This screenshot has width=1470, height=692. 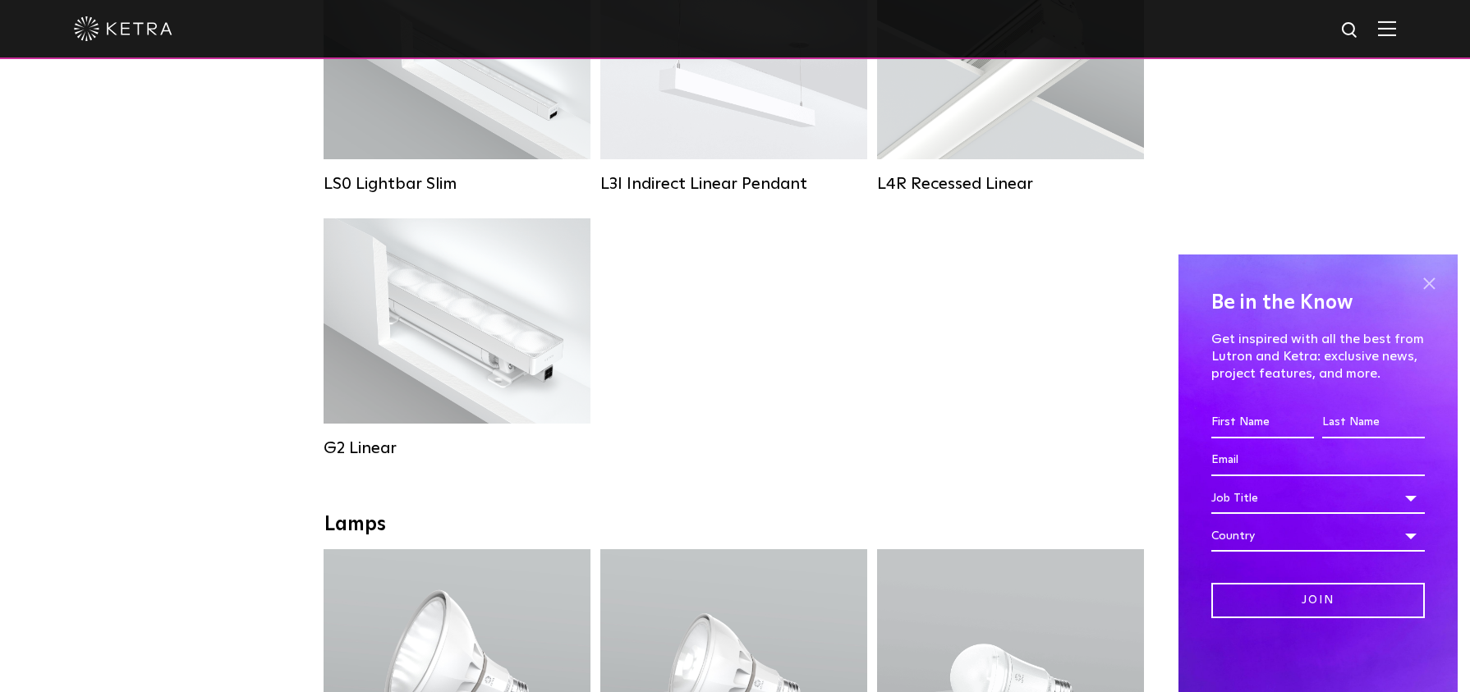 What do you see at coordinates (1350, 30) in the screenshot?
I see `img: search icon` at bounding box center [1350, 30].